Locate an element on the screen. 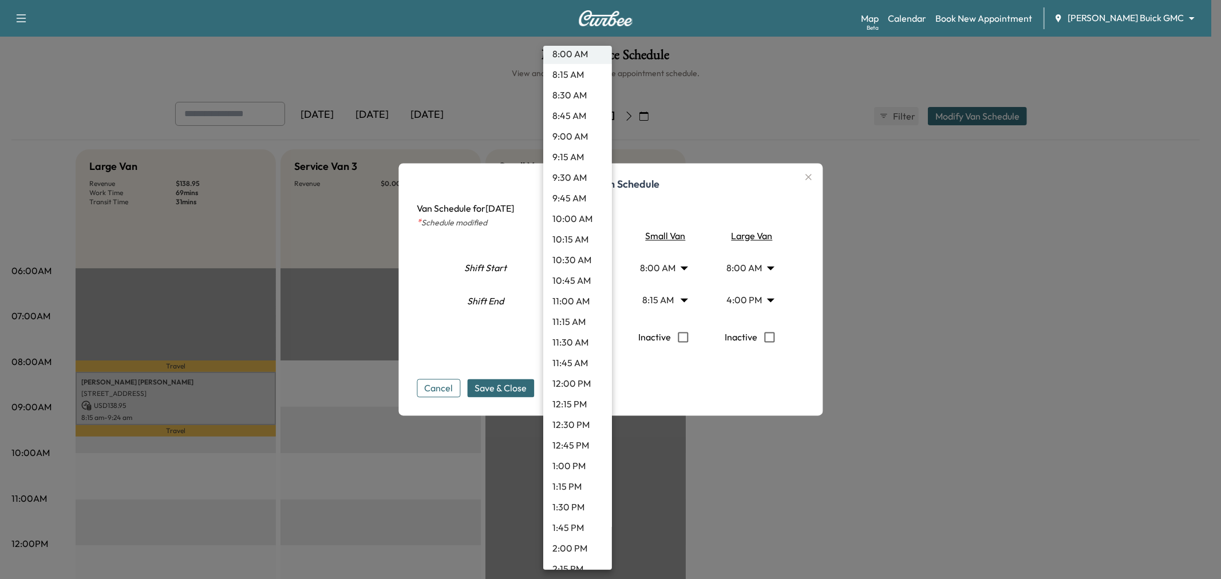 The width and height of the screenshot is (1221, 579). li: 9:45 AM is located at coordinates (577, 198).